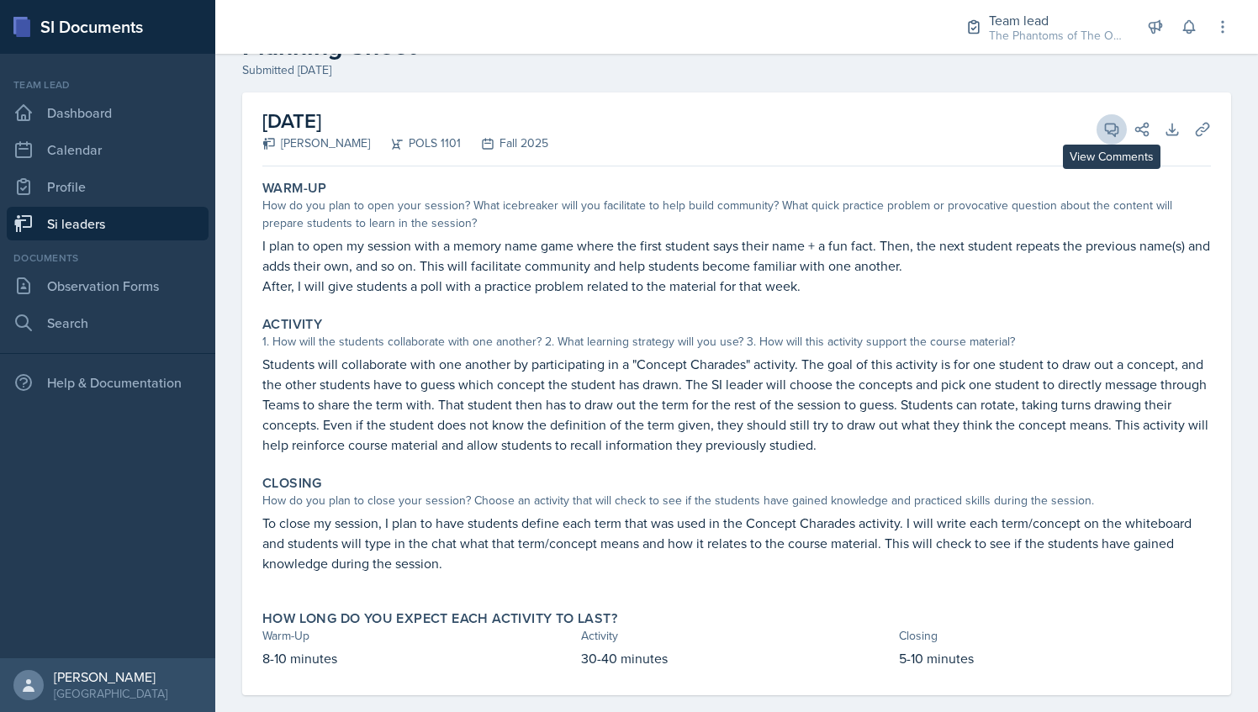 This screenshot has height=712, width=1258. Describe the element at coordinates (736, 286) in the screenshot. I see `p: After, I will give students a poll with a practice problem related to the material for that week.` at that location.